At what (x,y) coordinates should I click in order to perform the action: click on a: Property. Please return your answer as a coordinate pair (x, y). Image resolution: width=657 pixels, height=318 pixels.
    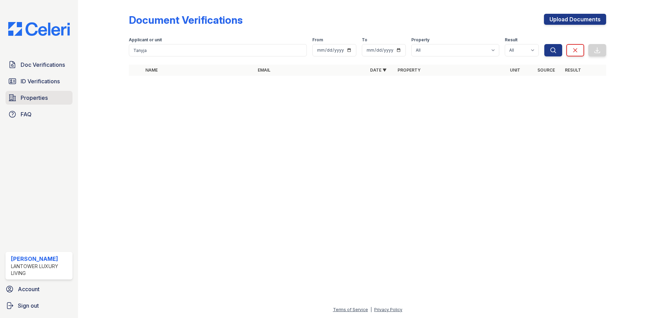
    Looking at the image, I should click on (409, 70).